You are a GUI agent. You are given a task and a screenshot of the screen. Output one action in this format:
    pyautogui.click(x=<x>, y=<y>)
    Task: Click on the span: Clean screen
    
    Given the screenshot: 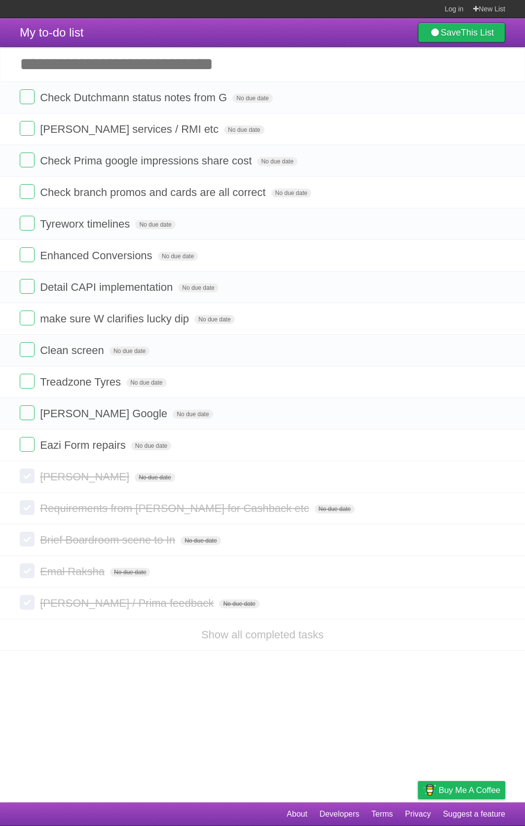 What is the action you would take?
    pyautogui.click(x=73, y=350)
    